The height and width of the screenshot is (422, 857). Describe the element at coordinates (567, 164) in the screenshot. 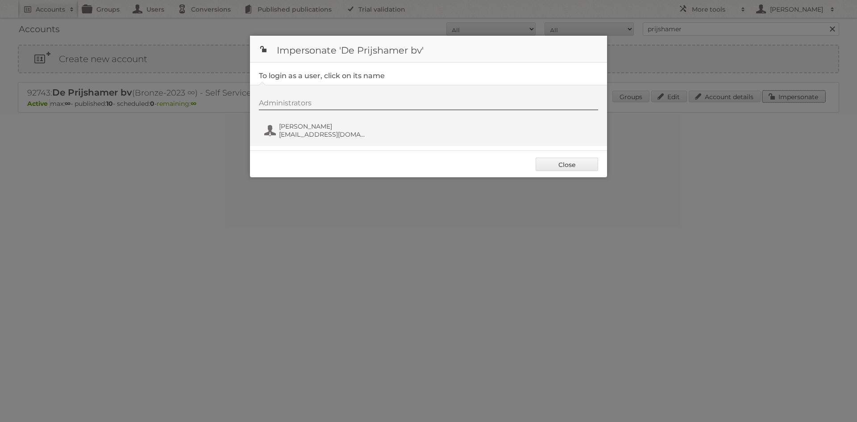

I see `a: Close` at that location.